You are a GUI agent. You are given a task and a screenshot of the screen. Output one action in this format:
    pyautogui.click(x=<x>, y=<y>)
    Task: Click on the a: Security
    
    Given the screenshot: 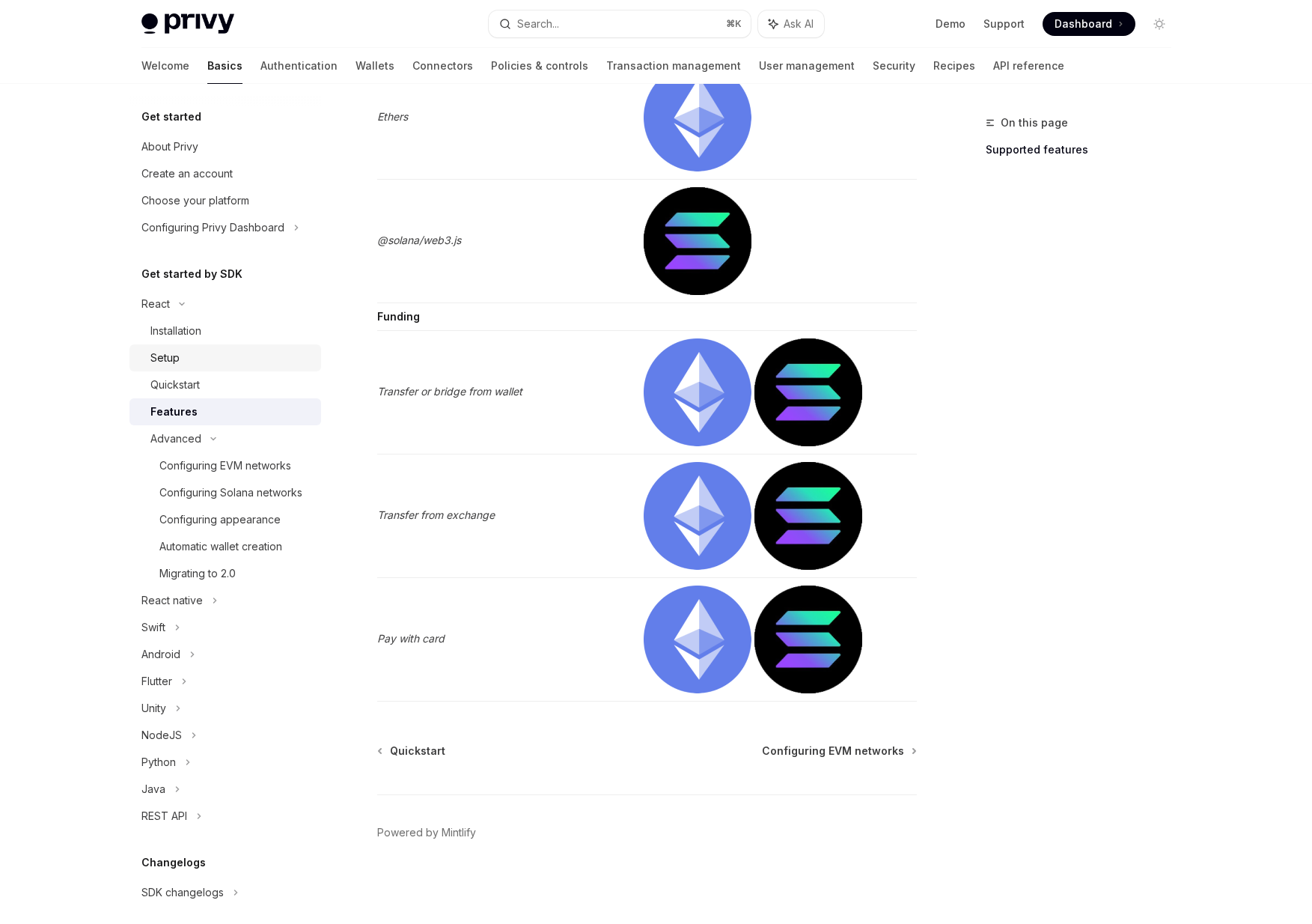 What is the action you would take?
    pyautogui.click(x=893, y=66)
    